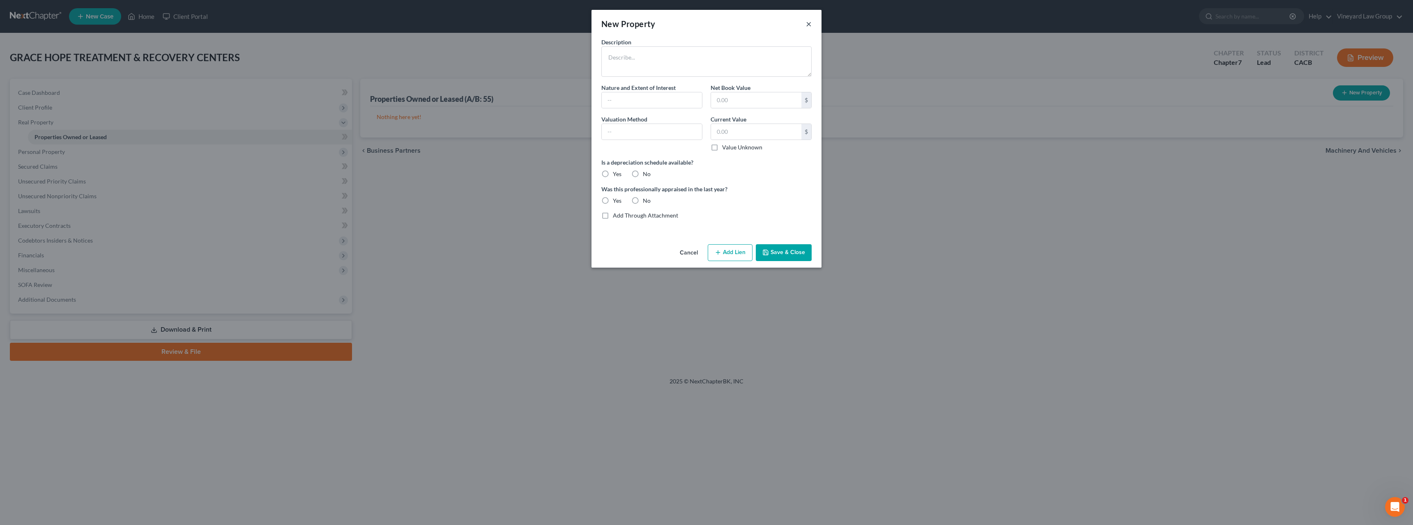  What do you see at coordinates (689, 253) in the screenshot?
I see `button: Cancel` at bounding box center [689, 253].